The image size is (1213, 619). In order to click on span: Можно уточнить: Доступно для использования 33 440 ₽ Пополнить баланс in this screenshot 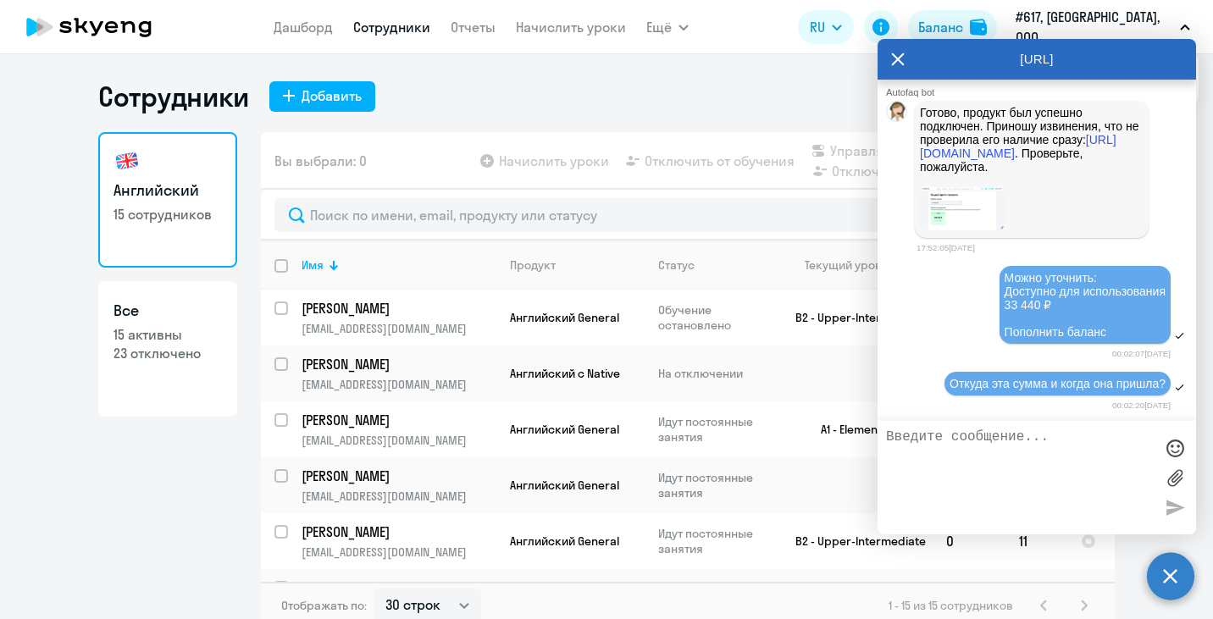, I will do `click(1085, 305)`.